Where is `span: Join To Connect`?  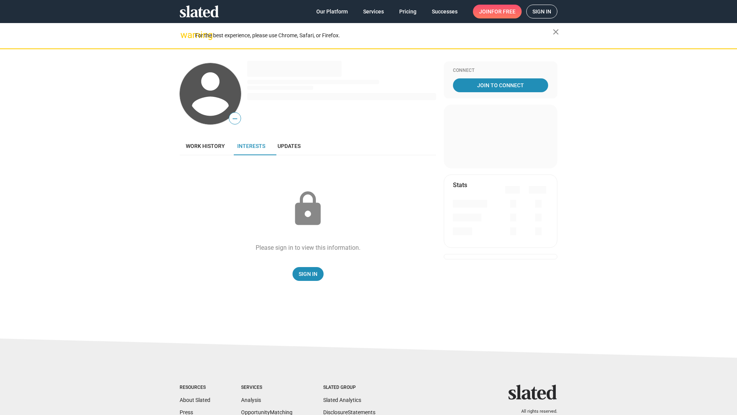 span: Join To Connect is located at coordinates (501, 85).